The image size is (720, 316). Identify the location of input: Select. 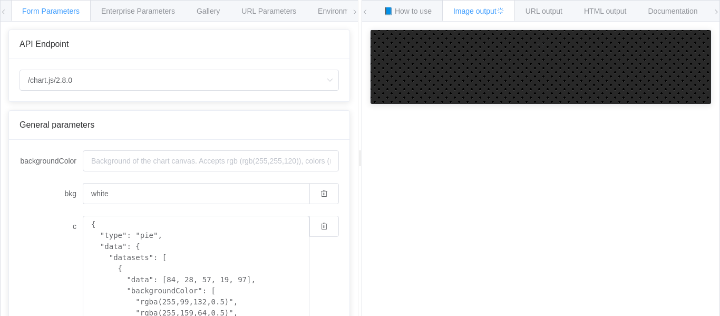
(179, 80).